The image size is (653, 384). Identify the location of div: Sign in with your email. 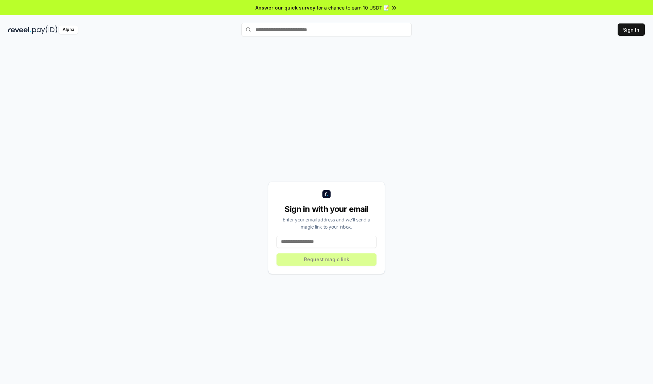
(326, 209).